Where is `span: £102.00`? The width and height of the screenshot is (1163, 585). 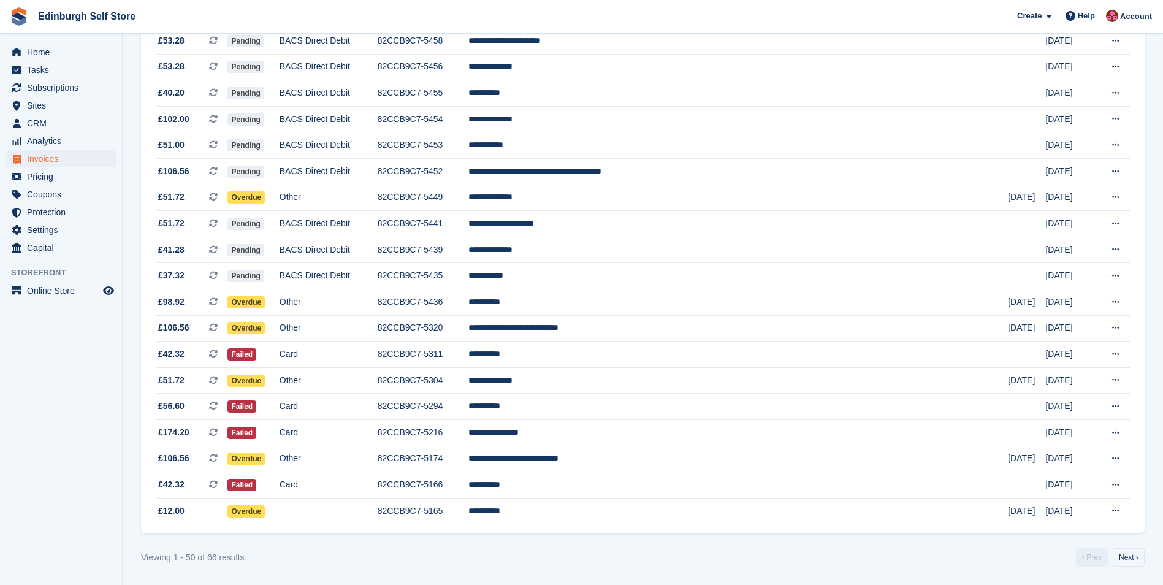
span: £102.00 is located at coordinates (174, 119).